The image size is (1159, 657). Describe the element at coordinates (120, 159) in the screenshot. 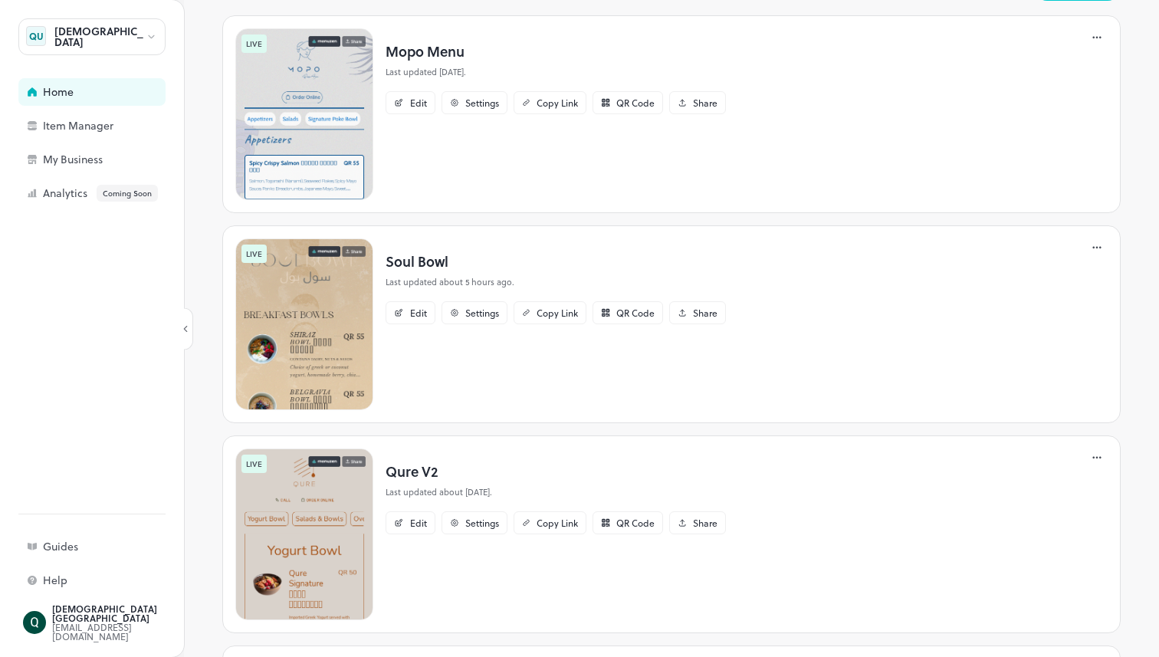

I see `div: My Business` at that location.